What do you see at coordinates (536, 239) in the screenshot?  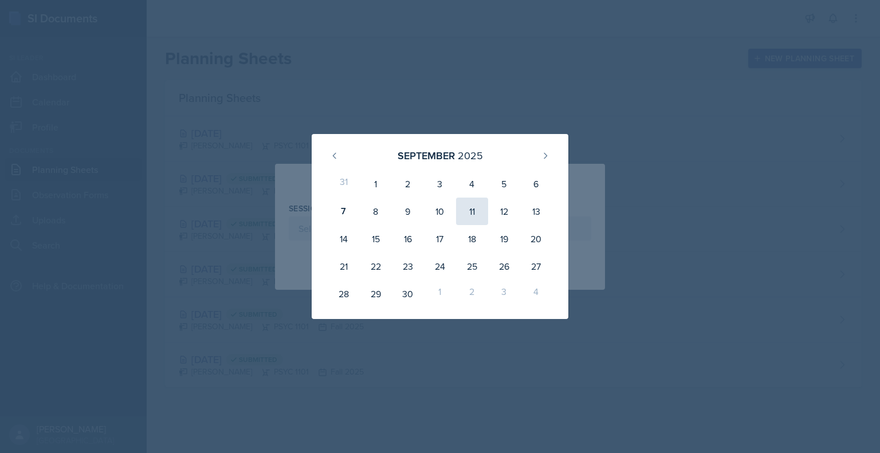 I see `div: 20` at bounding box center [536, 239].